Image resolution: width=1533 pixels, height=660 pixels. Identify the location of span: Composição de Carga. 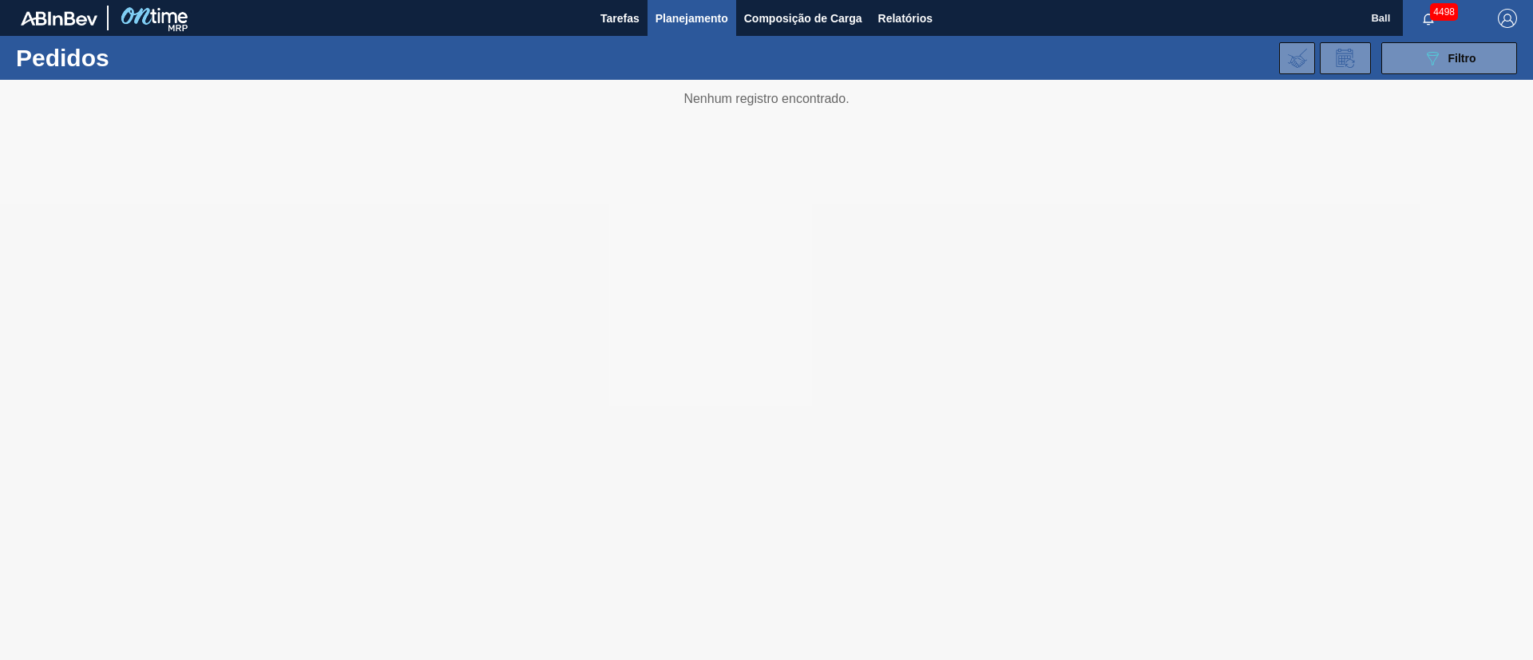
(803, 18).